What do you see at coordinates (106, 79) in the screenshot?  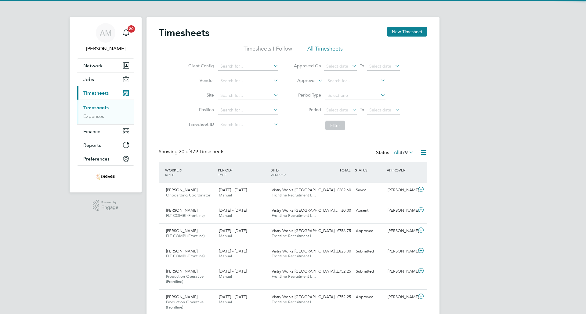 I see `button: Jobs` at bounding box center [106, 79].